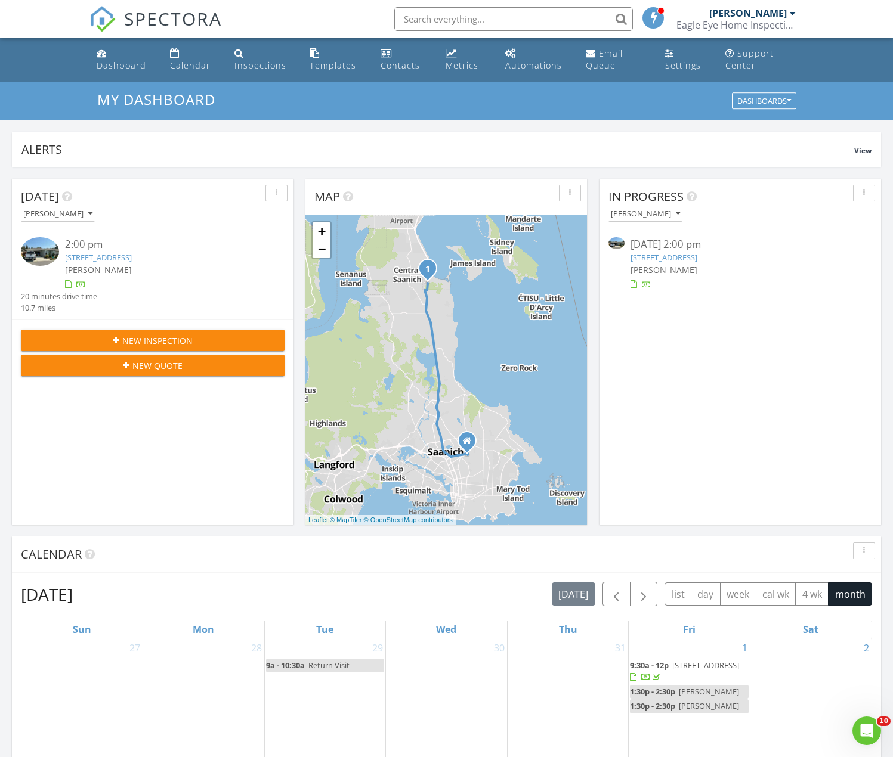 The width and height of the screenshot is (893, 757). I want to click on button: Next month, so click(643, 594).